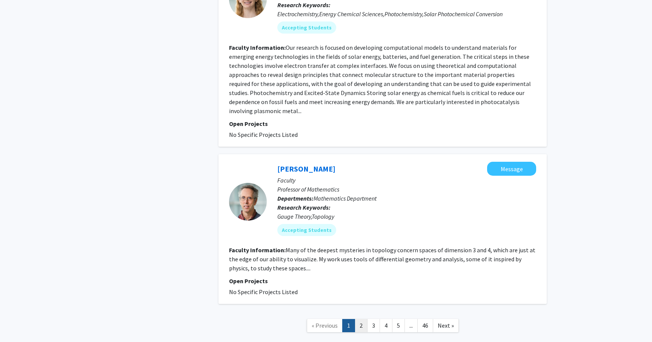 This screenshot has height=342, width=652. What do you see at coordinates (382, 327) in the screenshot?
I see `nav: Page navigation` at bounding box center [382, 327].